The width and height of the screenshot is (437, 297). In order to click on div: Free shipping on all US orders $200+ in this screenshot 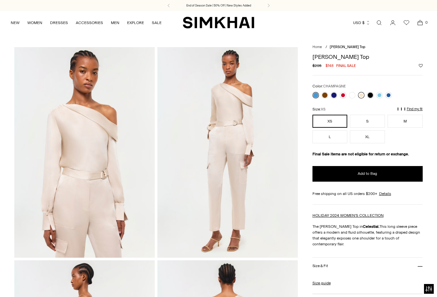, I will do `click(368, 194)`.